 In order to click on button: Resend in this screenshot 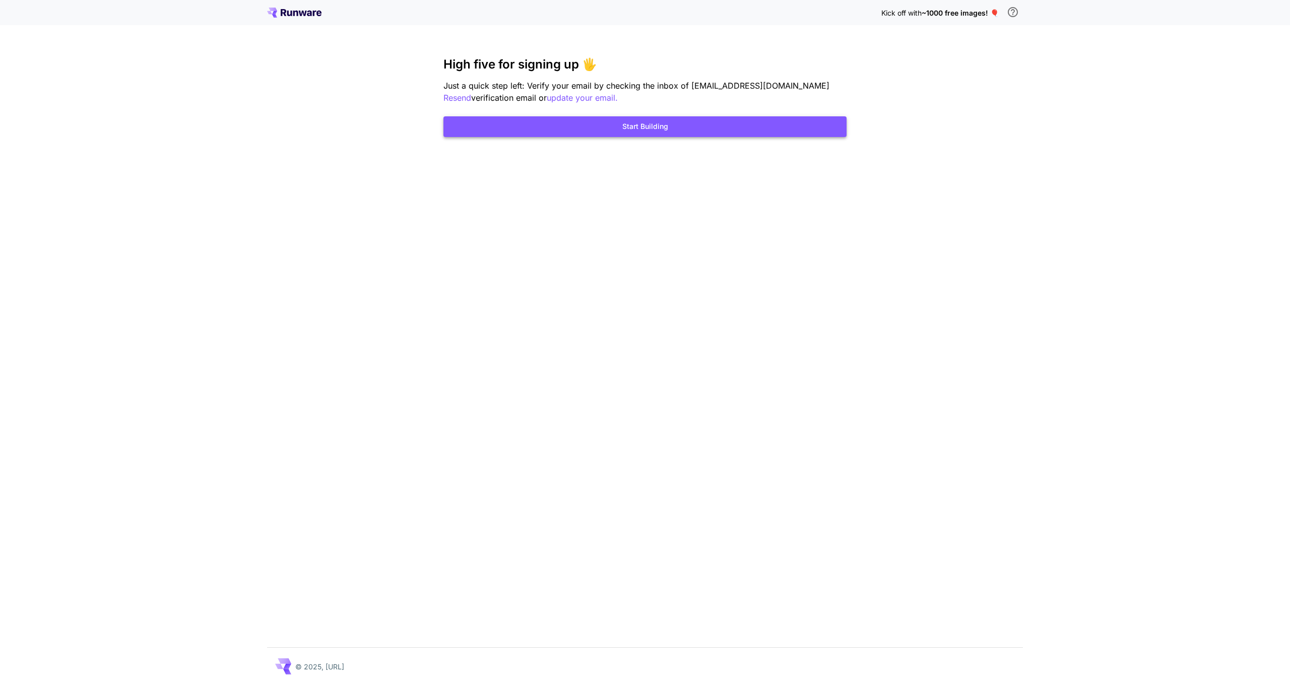, I will do `click(457, 98)`.